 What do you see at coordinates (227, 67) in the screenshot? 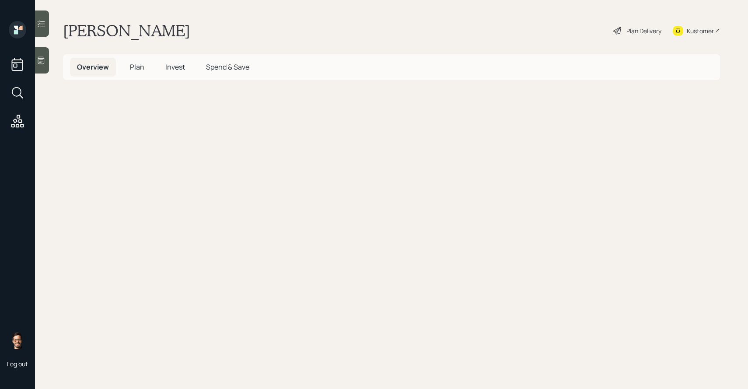
I see `span: Spend & Save` at bounding box center [227, 67].